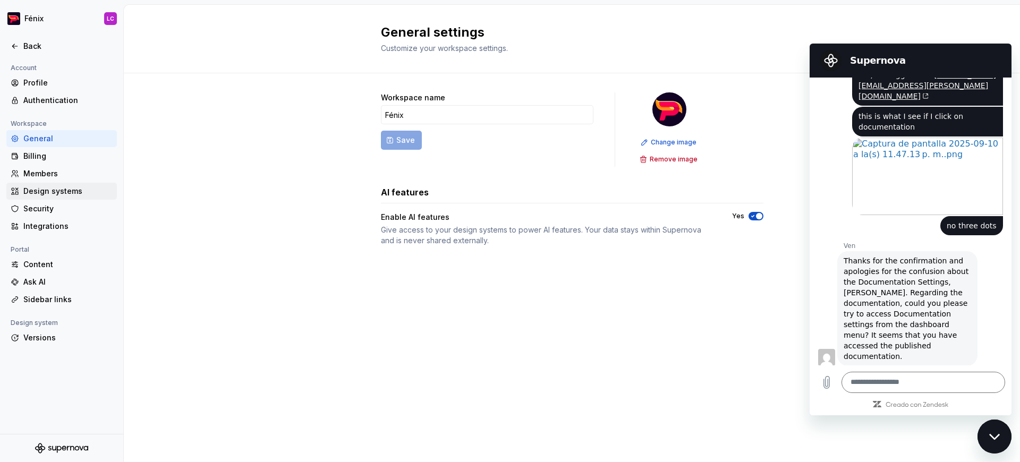 The width and height of the screenshot is (1020, 462). I want to click on div: Security, so click(68, 209).